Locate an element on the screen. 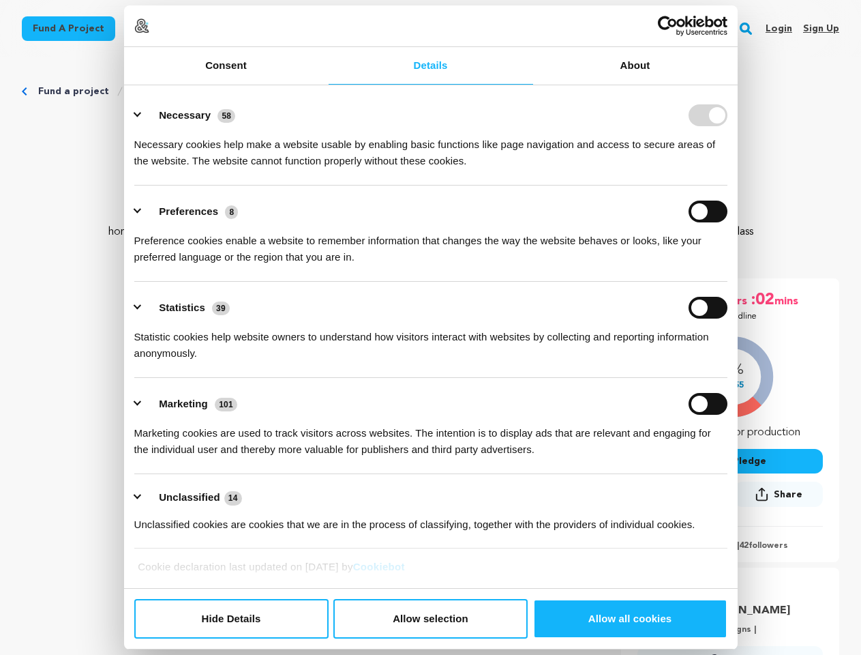 The width and height of the screenshot is (861, 655). div: Necessary cookies help make a website usable by enabling basic functions like page navigation and... is located at coordinates (431, 147).